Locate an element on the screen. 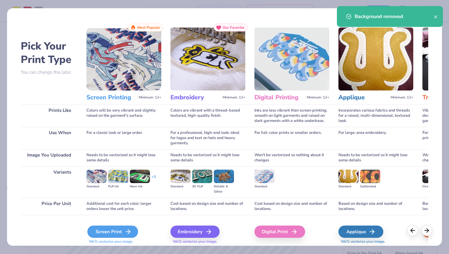  div: Screen Print is located at coordinates (113, 232).